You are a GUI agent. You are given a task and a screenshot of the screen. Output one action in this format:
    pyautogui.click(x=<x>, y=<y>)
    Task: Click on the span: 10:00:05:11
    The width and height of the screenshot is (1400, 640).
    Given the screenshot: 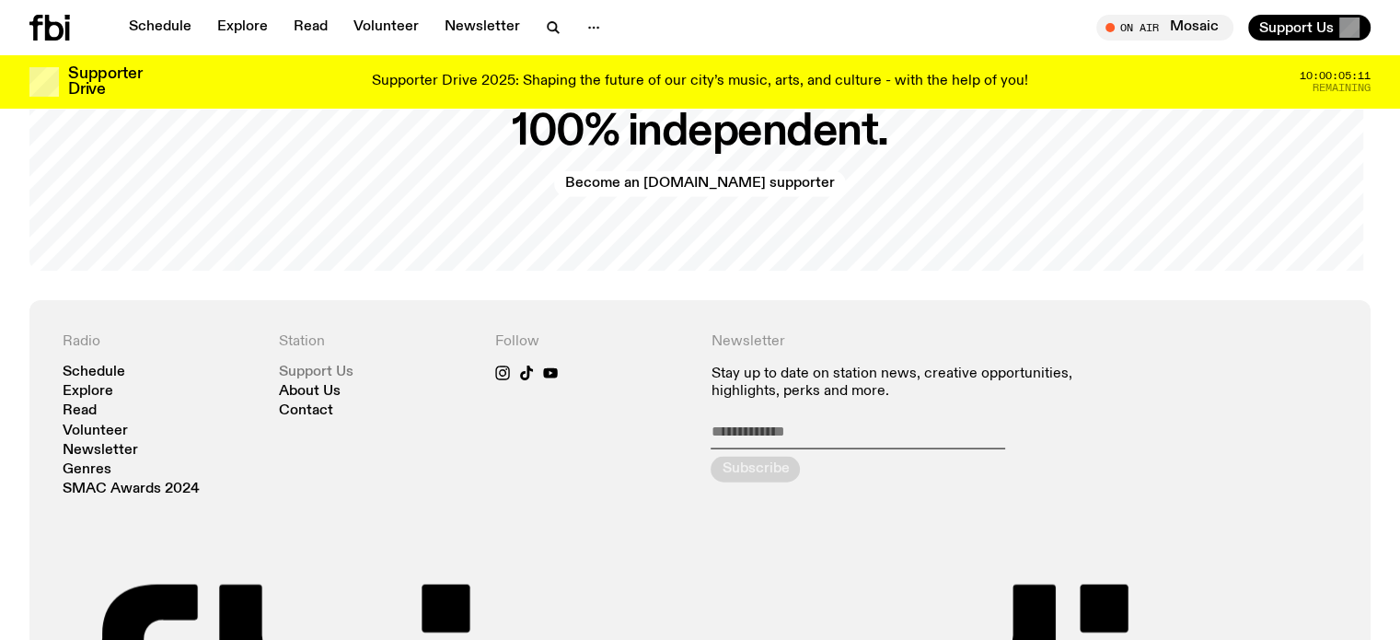 What is the action you would take?
    pyautogui.click(x=1335, y=75)
    